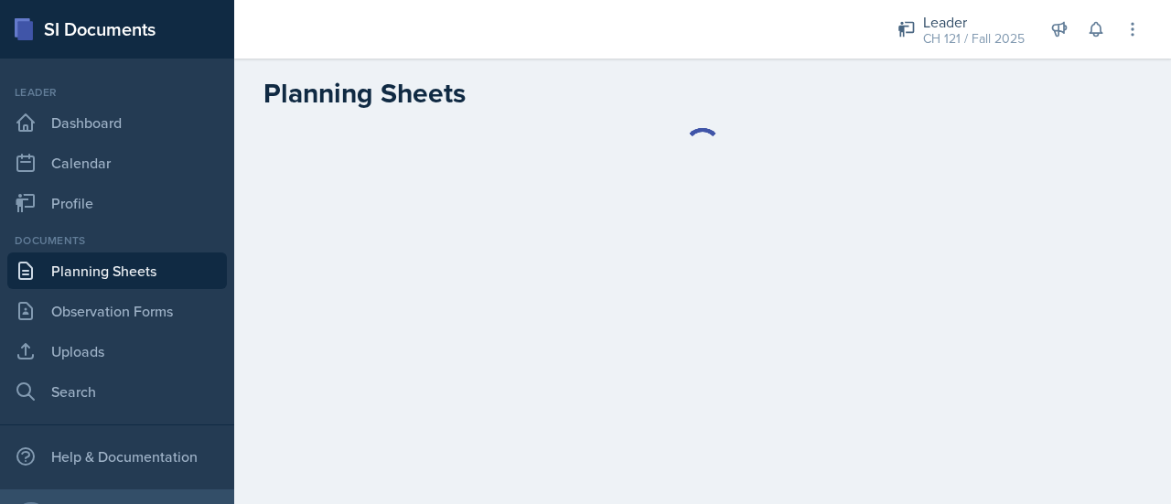 This screenshot has width=1171, height=504. What do you see at coordinates (117, 351) in the screenshot?
I see `a: Uploads` at bounding box center [117, 351].